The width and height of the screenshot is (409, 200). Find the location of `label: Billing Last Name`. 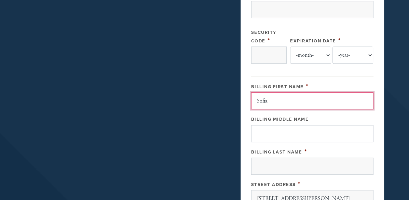

label: Billing Last Name is located at coordinates (277, 152).